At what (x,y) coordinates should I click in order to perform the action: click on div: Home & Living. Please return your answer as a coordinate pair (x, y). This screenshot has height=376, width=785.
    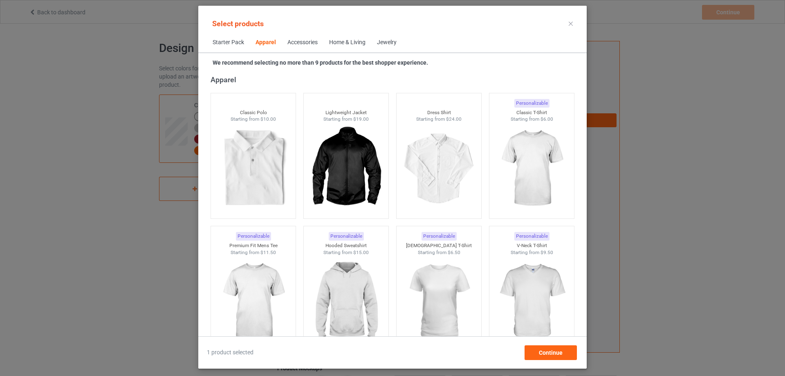
    Looking at the image, I should click on (347, 43).